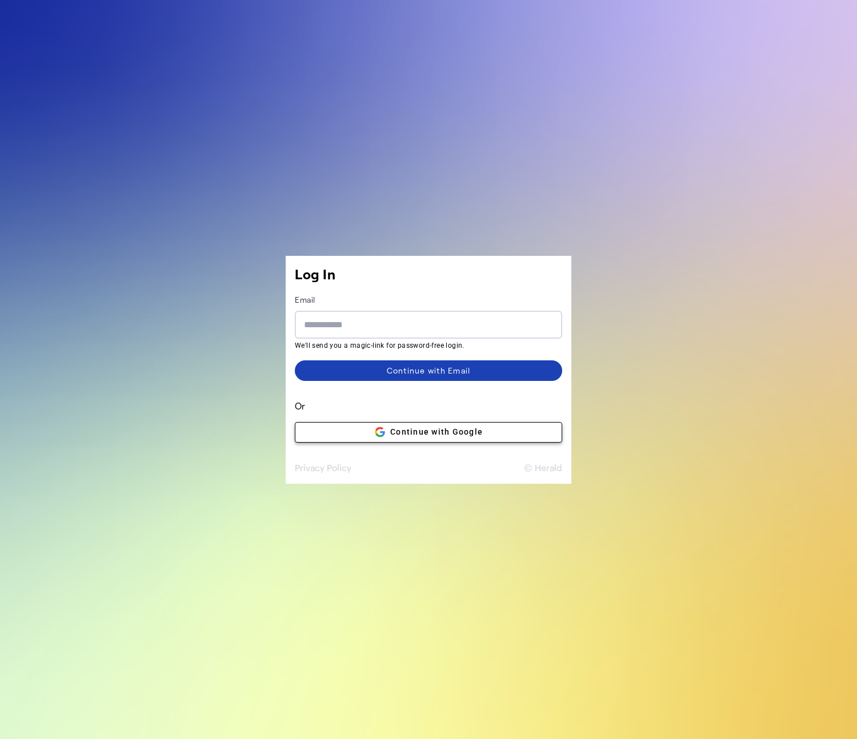 The image size is (857, 739). I want to click on span: Continue with Google, so click(428, 432).